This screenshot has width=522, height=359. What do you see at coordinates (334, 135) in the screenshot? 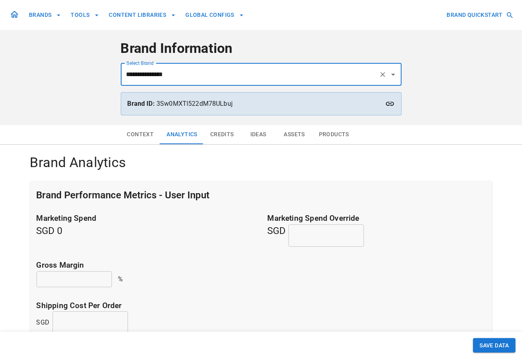
I see `button: Products` at bounding box center [334, 135].